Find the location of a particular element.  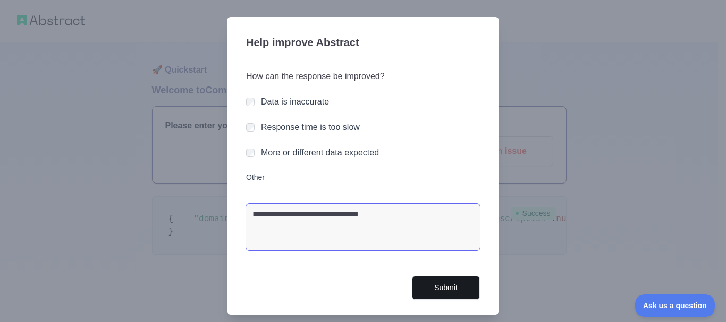

h3: How can the response be improved? is located at coordinates (363, 76).